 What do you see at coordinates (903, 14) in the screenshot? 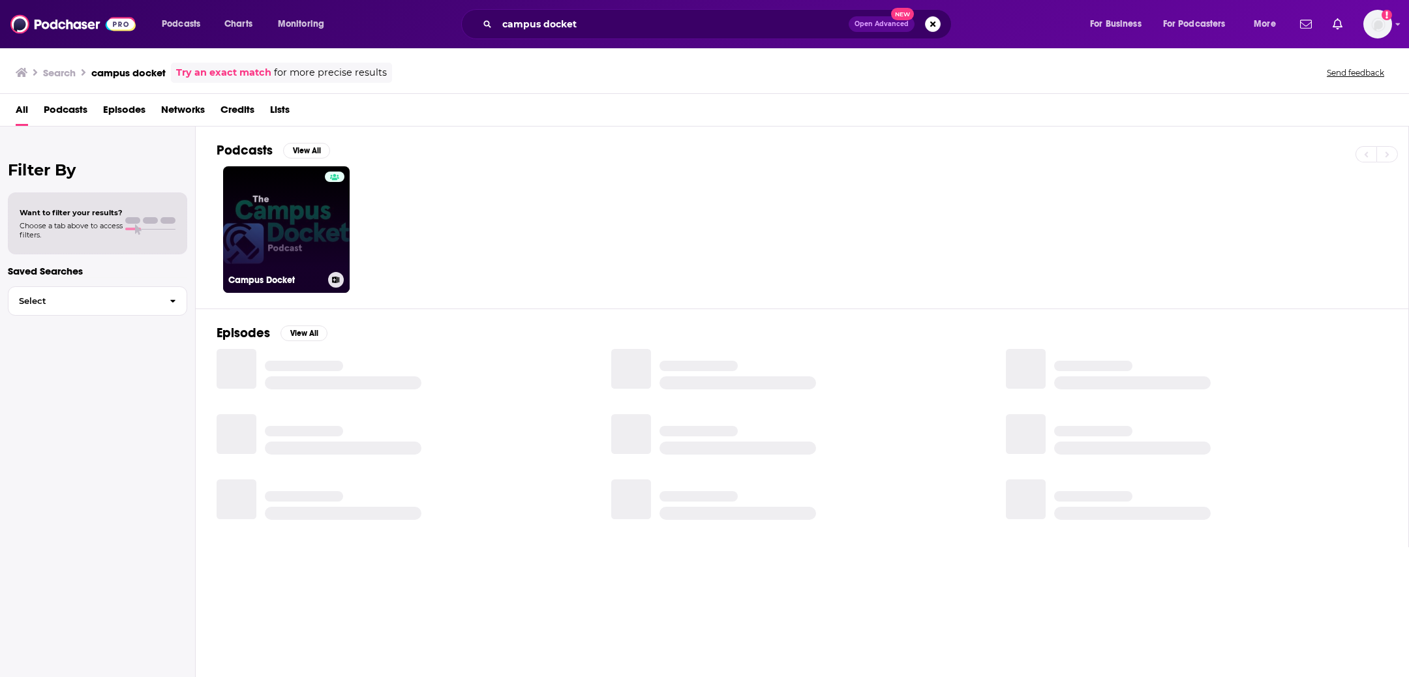
I see `span: New` at bounding box center [903, 14].